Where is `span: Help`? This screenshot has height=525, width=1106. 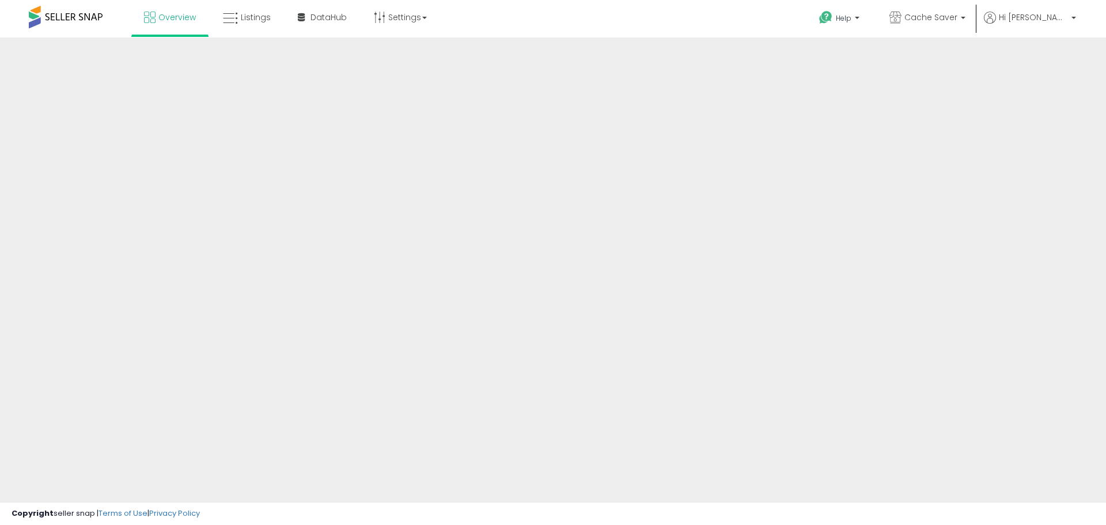
span: Help is located at coordinates (844, 18).